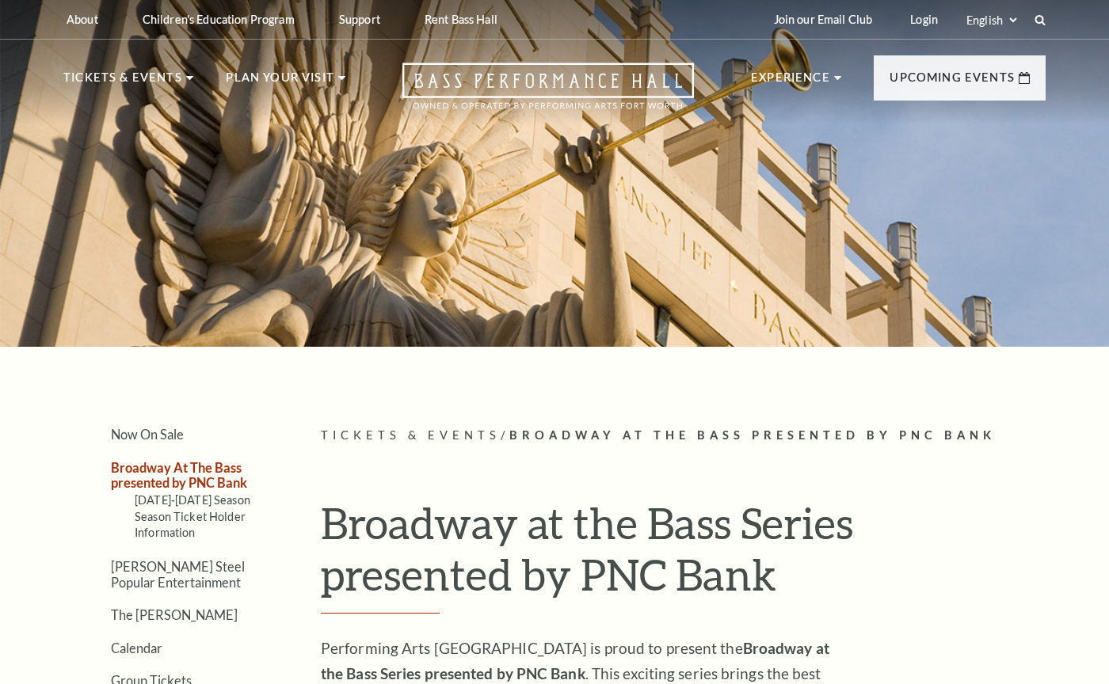  I want to click on a: Season Ticket Holder Information, so click(190, 524).